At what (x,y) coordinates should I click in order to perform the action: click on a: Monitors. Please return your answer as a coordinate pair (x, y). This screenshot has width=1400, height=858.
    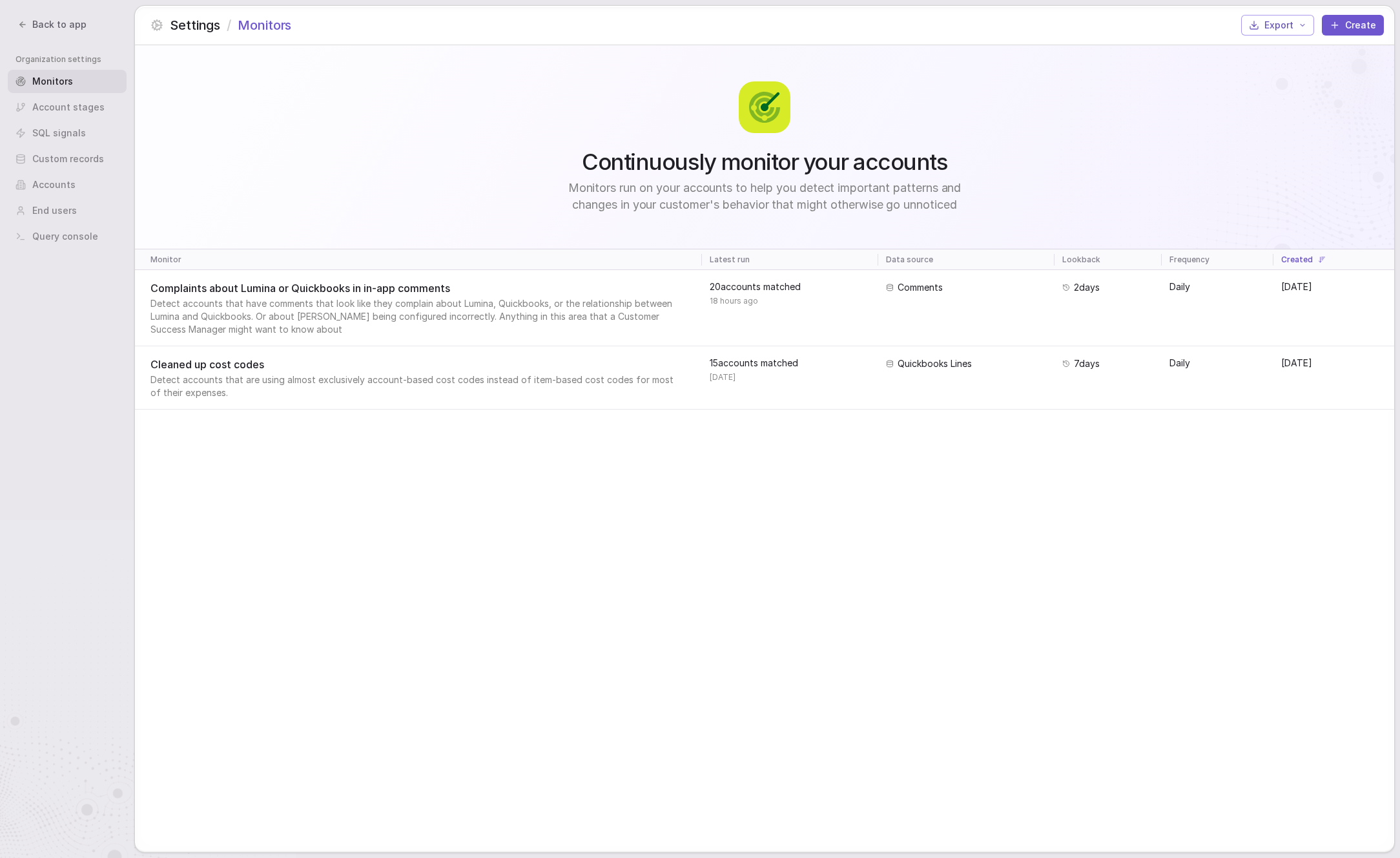
    Looking at the image, I should click on (67, 81).